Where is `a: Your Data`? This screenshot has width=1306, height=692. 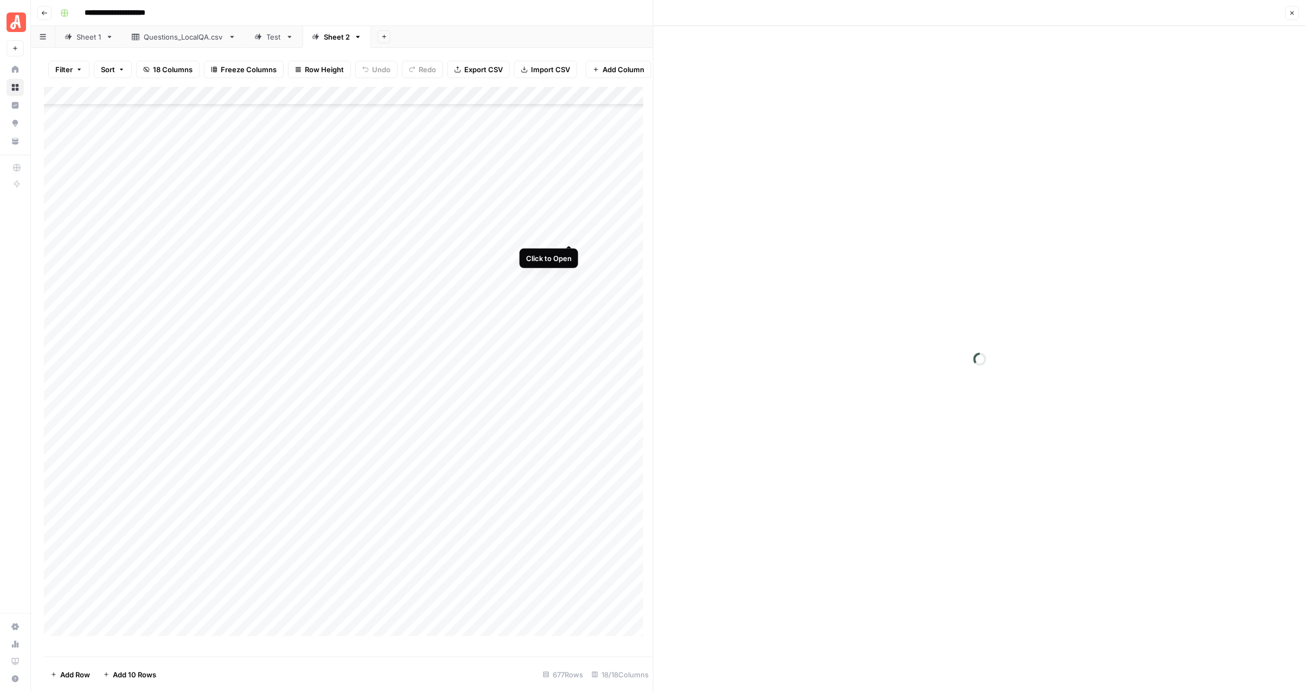 a: Your Data is located at coordinates (15, 141).